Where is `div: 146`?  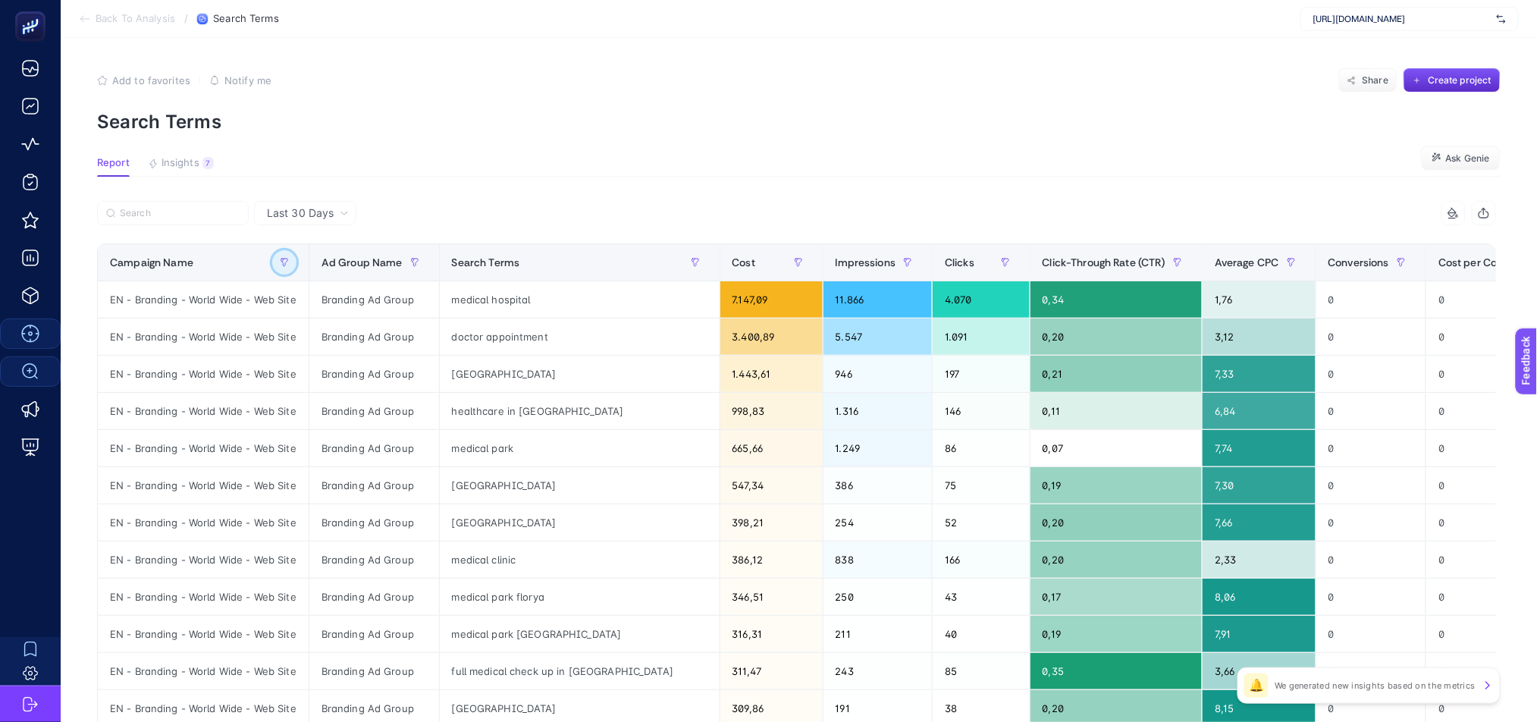 div: 146 is located at coordinates (980, 411).